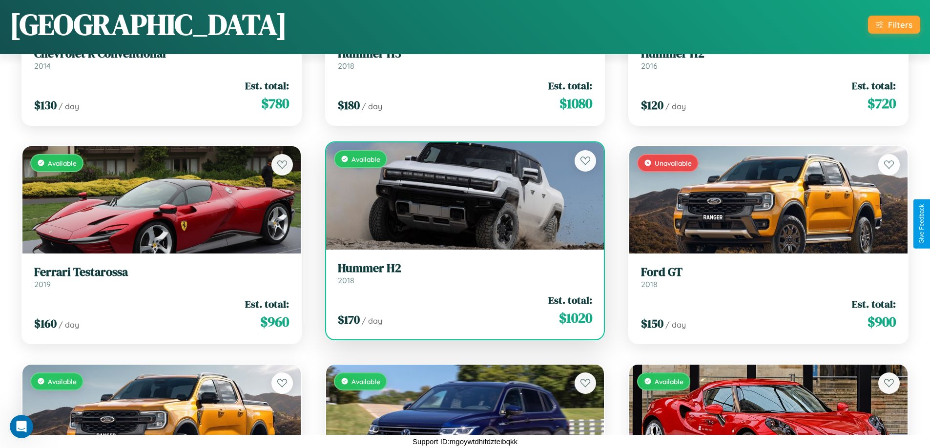 This screenshot has height=448, width=930. I want to click on span: $ 720, so click(881, 103).